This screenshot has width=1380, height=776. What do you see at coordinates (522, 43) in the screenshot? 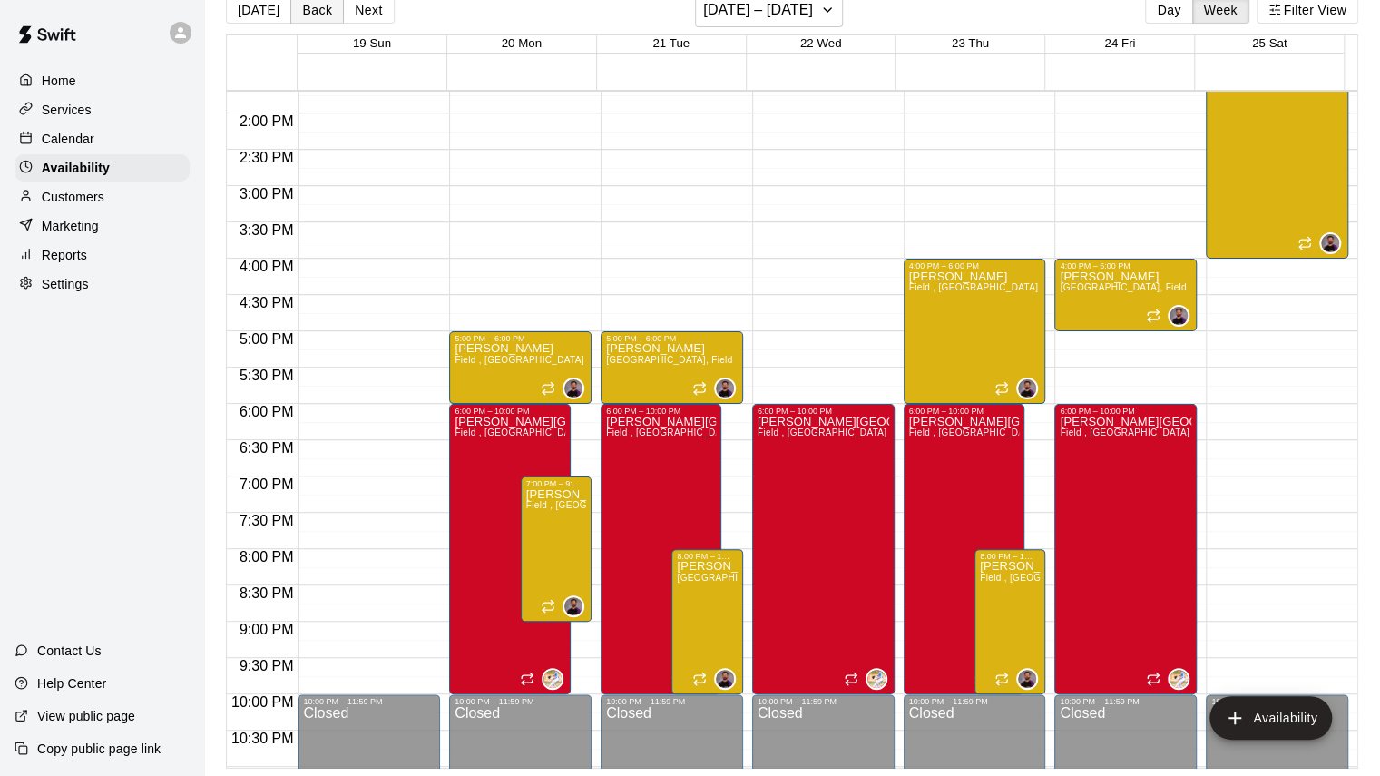
I see `button: 20 Mon` at bounding box center [522, 43].